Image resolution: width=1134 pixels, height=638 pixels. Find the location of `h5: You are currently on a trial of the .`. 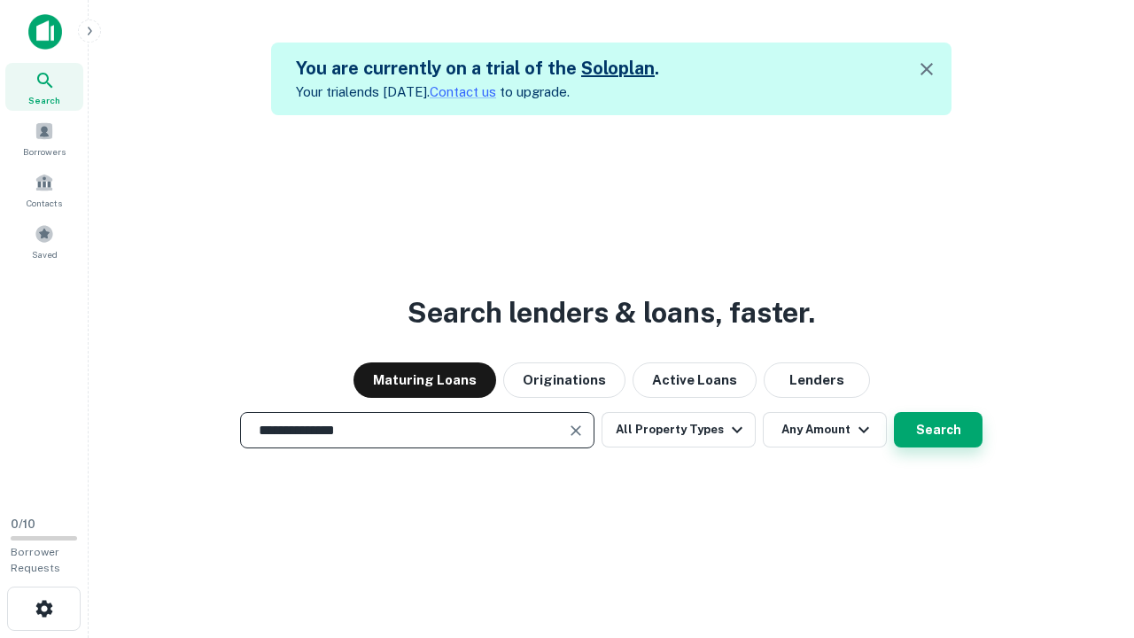

h5: You are currently on a trial of the . is located at coordinates (478, 68).